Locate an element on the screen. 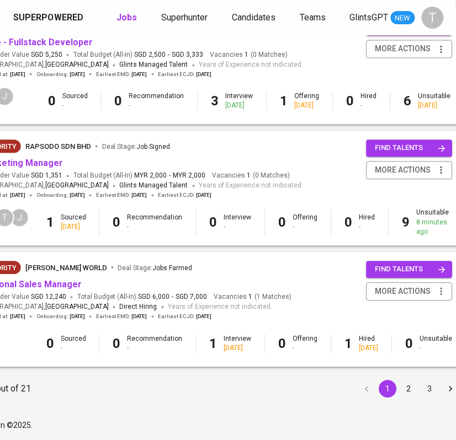 The height and width of the screenshot is (440, 456). span: SGD 3,333 is located at coordinates (188, 55).